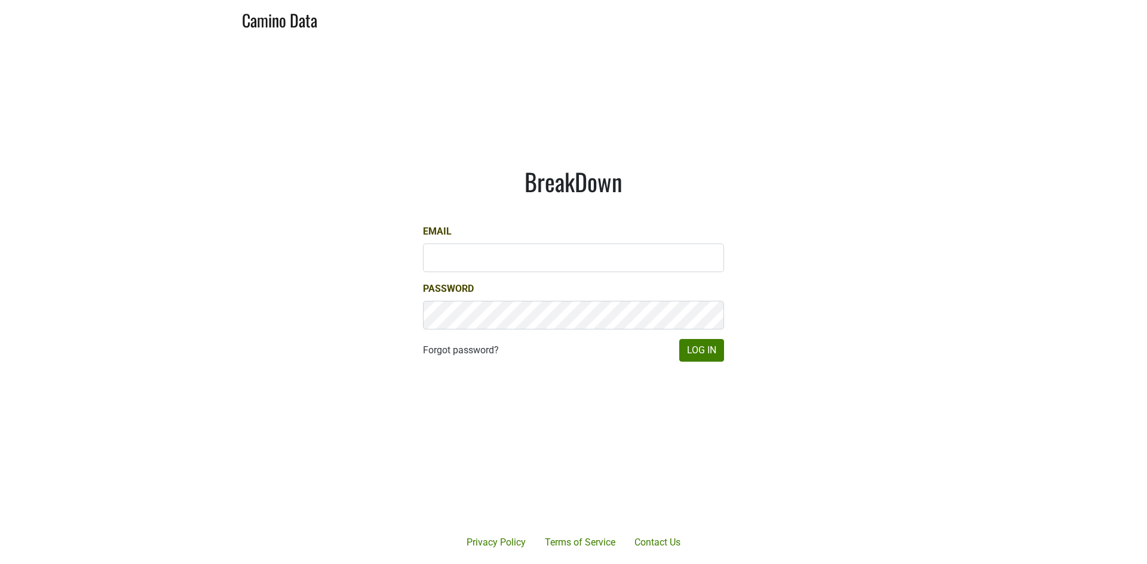 This screenshot has width=1147, height=564. Describe the element at coordinates (496, 543) in the screenshot. I see `a: Privacy Policy` at that location.